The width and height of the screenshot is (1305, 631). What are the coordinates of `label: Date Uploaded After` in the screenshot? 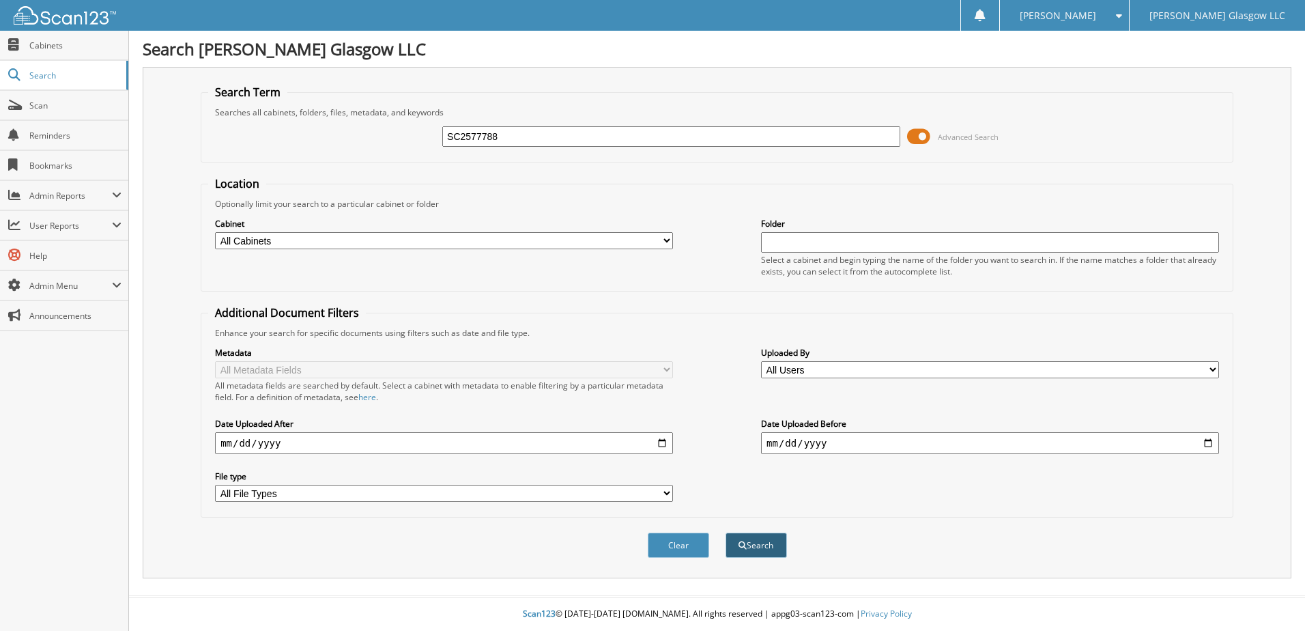 It's located at (444, 423).